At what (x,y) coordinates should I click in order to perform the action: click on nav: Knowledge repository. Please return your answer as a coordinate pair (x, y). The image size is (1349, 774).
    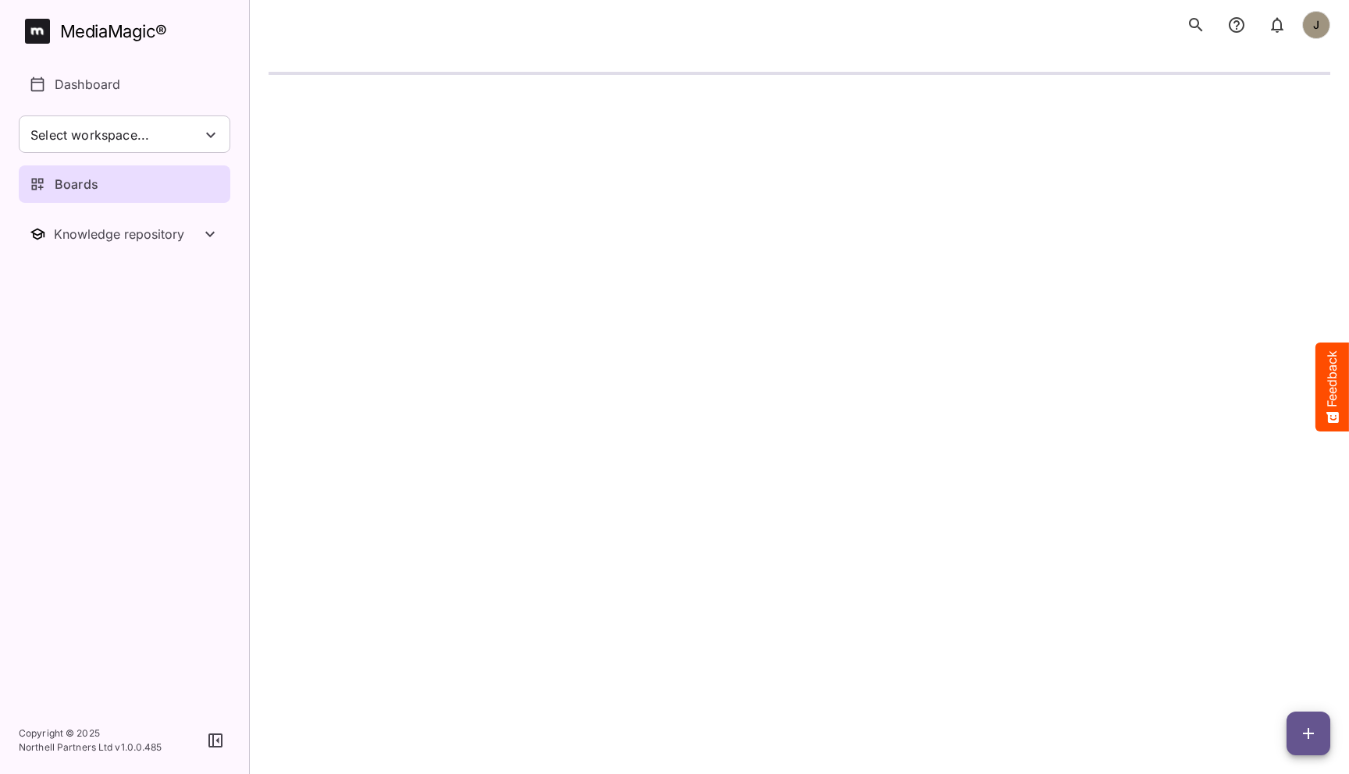
    Looking at the image, I should click on (124, 234).